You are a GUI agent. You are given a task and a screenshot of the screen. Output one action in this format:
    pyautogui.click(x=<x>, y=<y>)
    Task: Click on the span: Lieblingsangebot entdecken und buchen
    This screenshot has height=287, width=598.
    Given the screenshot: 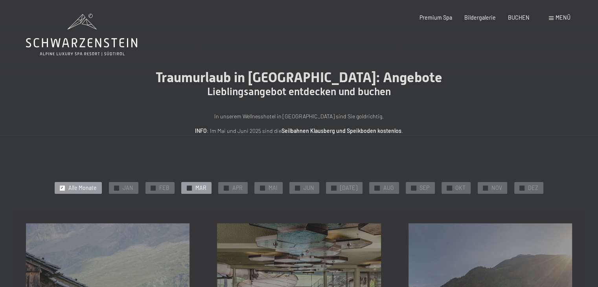 What is the action you would take?
    pyautogui.click(x=299, y=92)
    